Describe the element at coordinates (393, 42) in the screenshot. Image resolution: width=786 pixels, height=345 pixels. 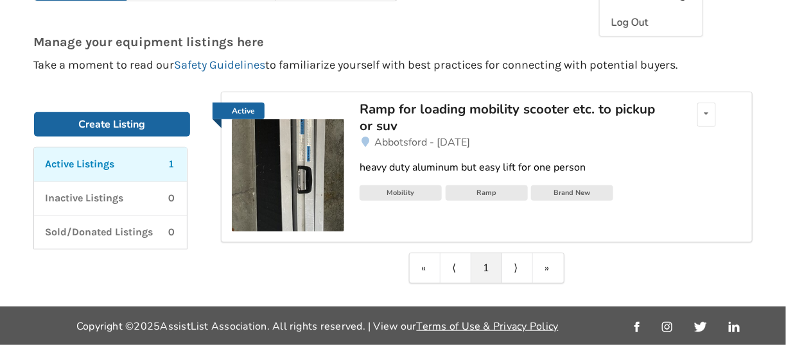
I see `p: Manage your equipment listings here` at that location.